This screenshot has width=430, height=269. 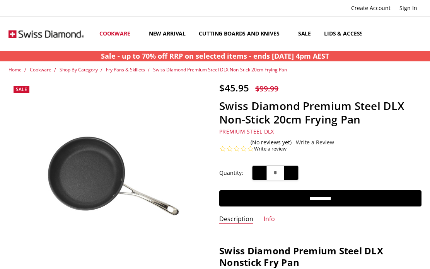 What do you see at coordinates (125, 70) in the screenshot?
I see `span: Fry Pans & Skillets` at bounding box center [125, 70].